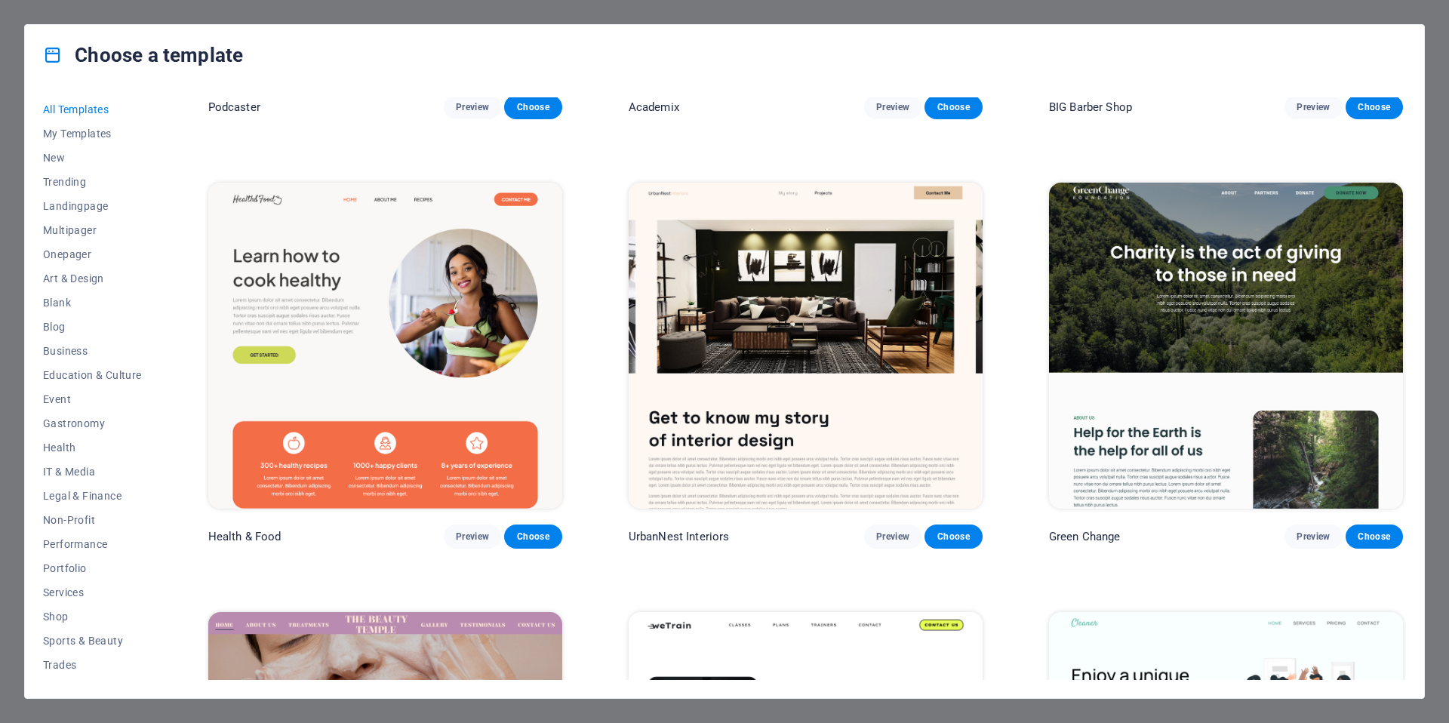 This screenshot has width=1449, height=723. I want to click on p: UrbanNest Interiors, so click(679, 537).